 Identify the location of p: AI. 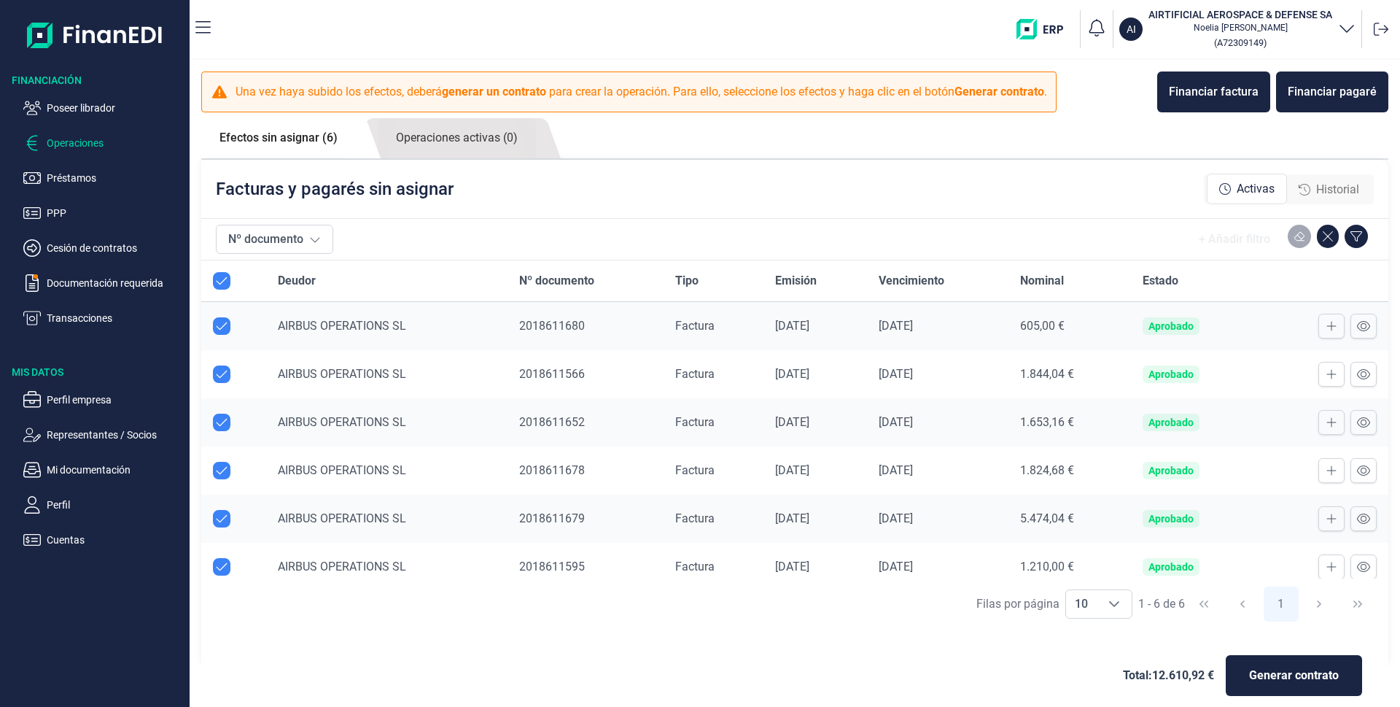
(1131, 29).